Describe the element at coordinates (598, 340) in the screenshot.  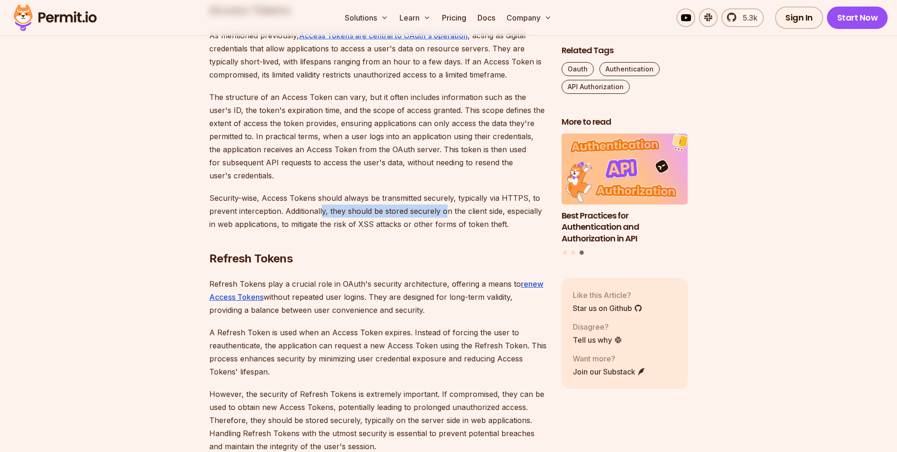
I see `a: Tell us why` at that location.